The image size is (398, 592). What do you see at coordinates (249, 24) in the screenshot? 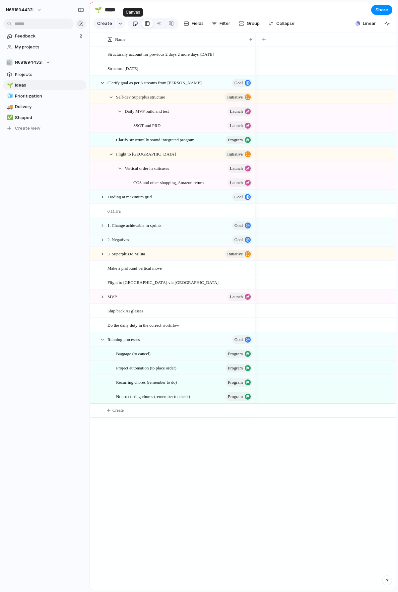
I see `button: Group` at bounding box center [249, 24].